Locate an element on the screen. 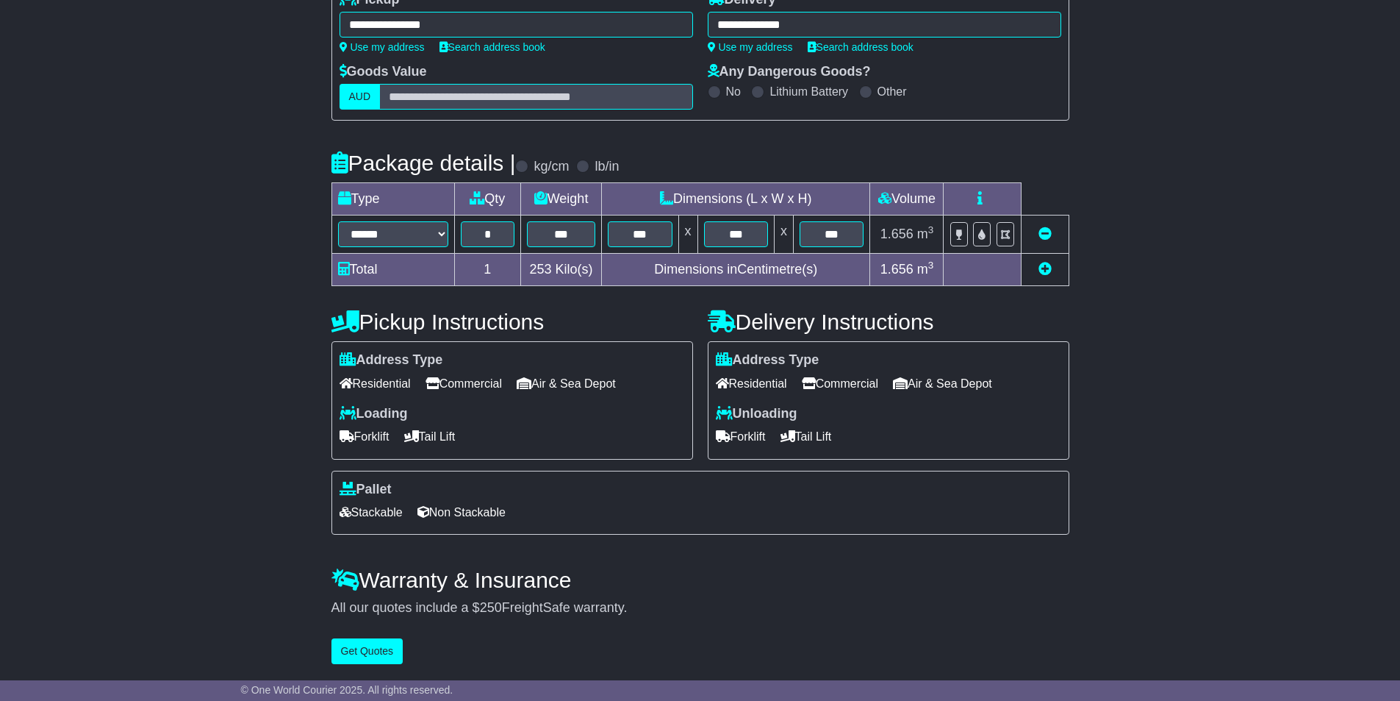 Image resolution: width=1400 pixels, height=701 pixels. label: Loading is located at coordinates (373, 414).